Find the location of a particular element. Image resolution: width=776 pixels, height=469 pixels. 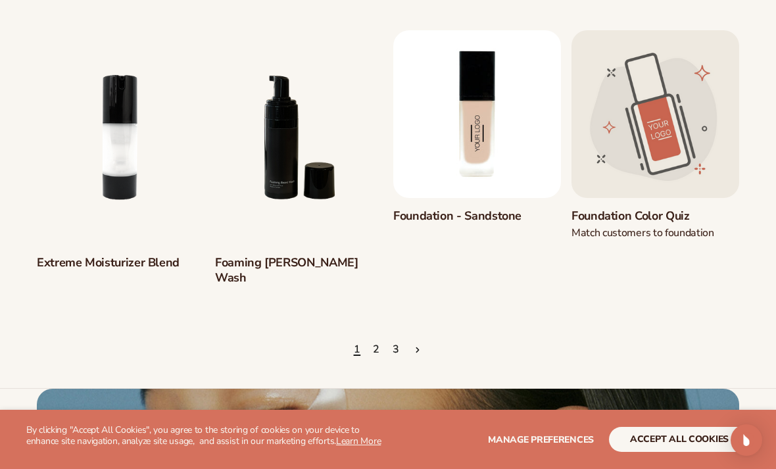

a: Page 3 is located at coordinates (396, 350).